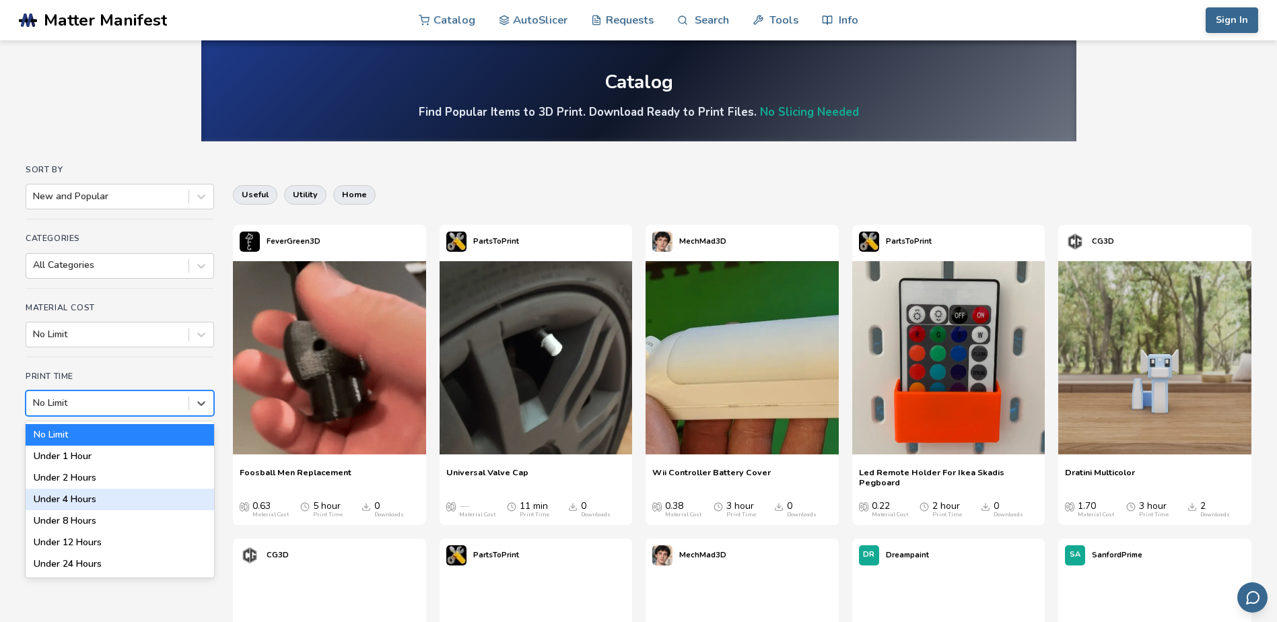 This screenshot has width=1277, height=622. I want to click on span: SA, so click(1075, 555).